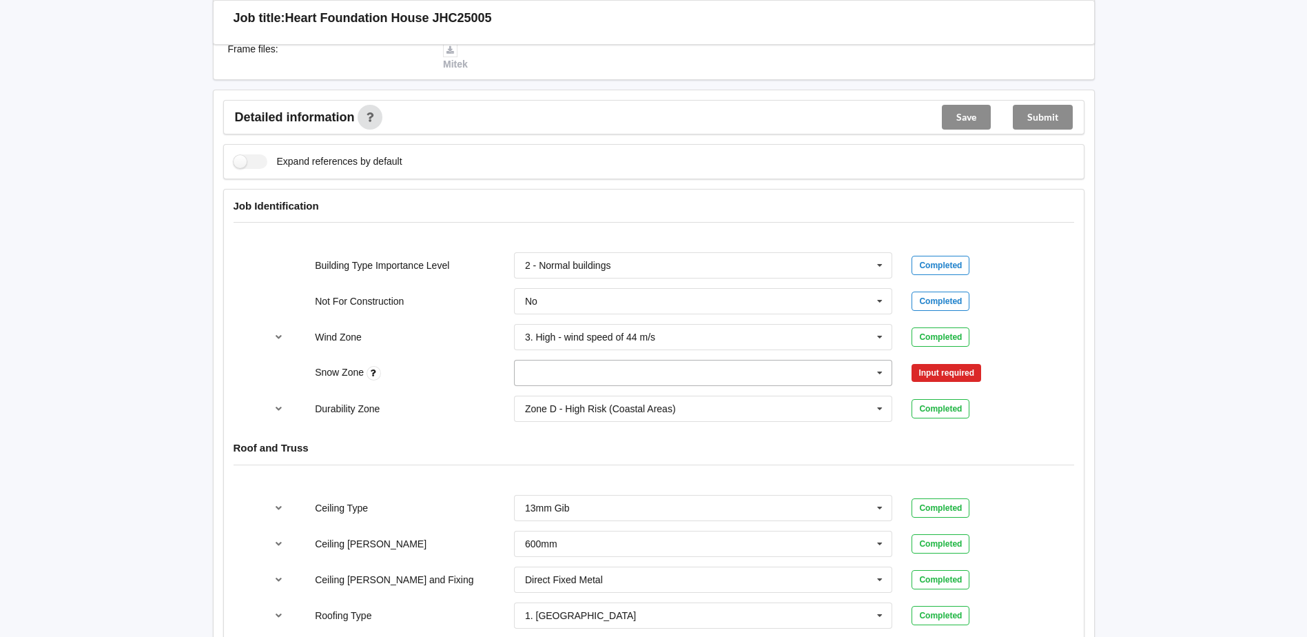 This screenshot has width=1307, height=637. What do you see at coordinates (359, 301) in the screenshot?
I see `label: Not For Construction` at bounding box center [359, 301].